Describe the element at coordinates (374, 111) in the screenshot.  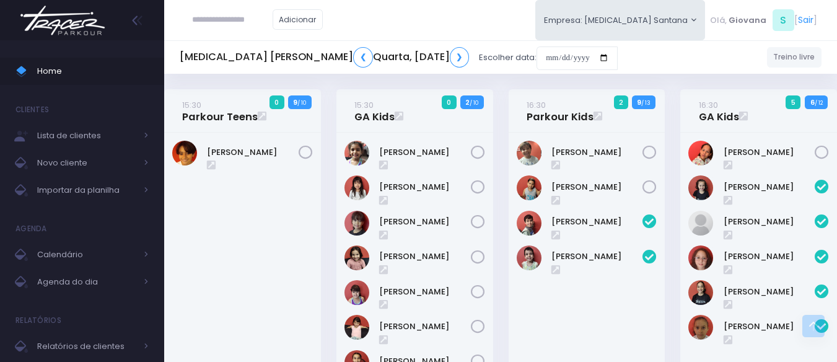
I see `a: 15:30GA Kids` at that location.